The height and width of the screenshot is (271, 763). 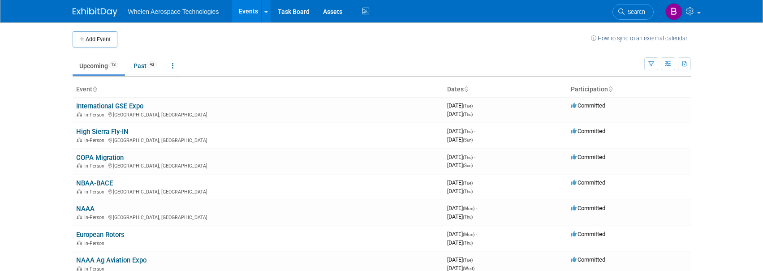 What do you see at coordinates (85, 209) in the screenshot?
I see `a: NAAA` at bounding box center [85, 209].